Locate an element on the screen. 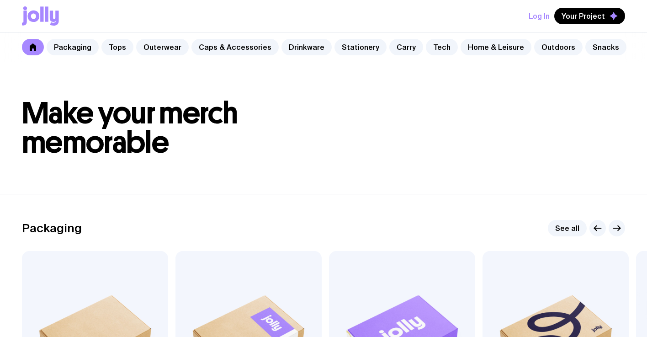 This screenshot has height=337, width=647. a: Tops is located at coordinates (117, 47).